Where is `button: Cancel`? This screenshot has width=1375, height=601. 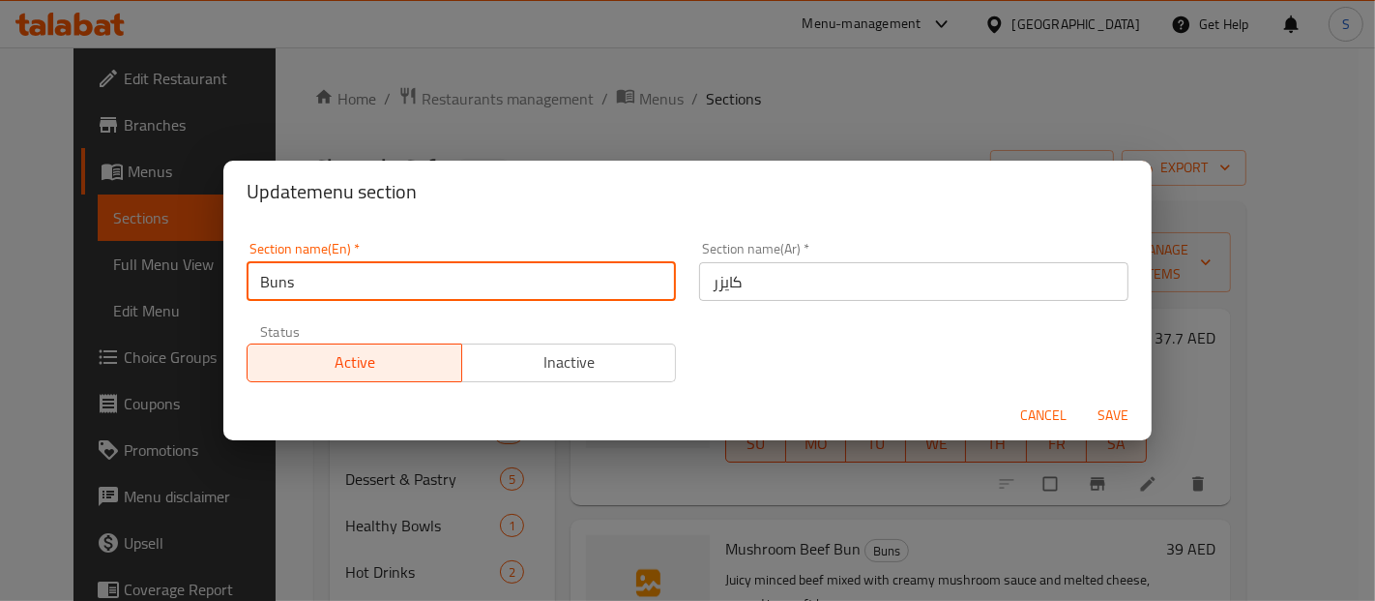 button: Cancel is located at coordinates (1044, 415).